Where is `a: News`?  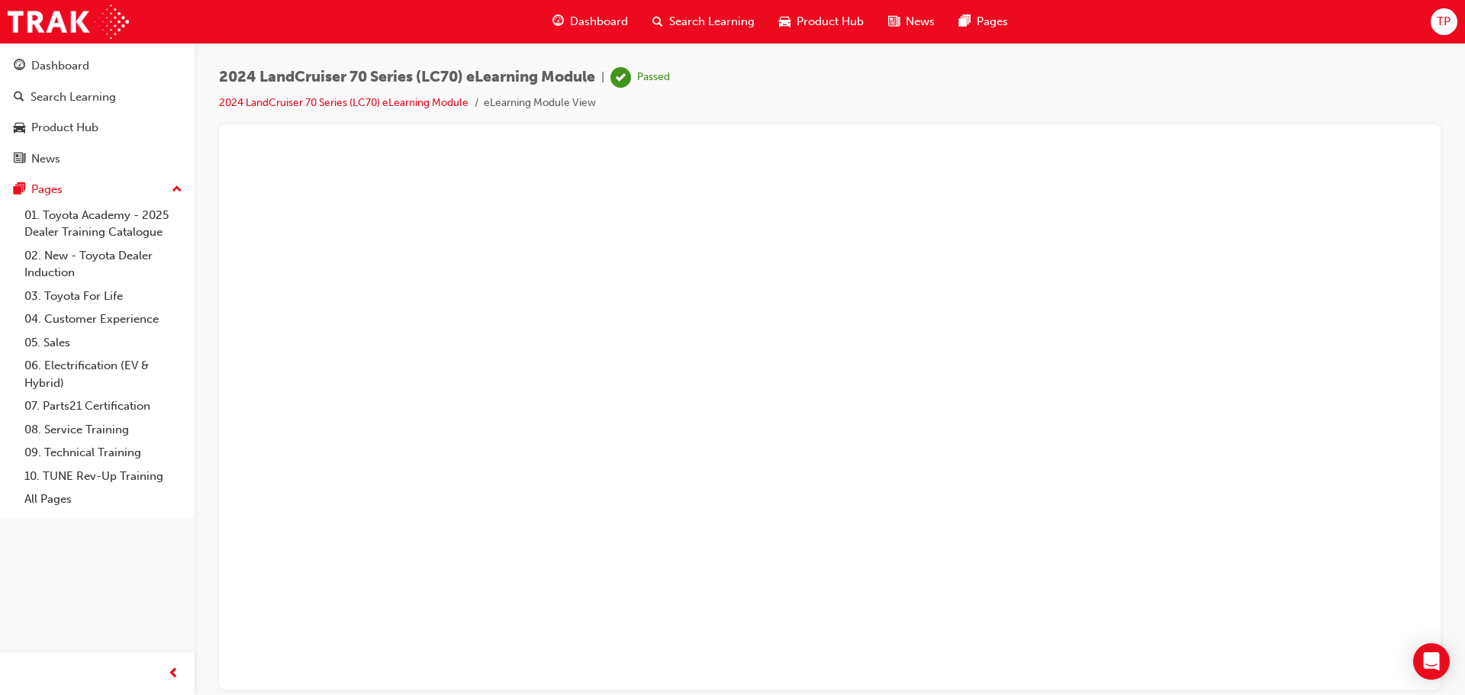
a: News is located at coordinates (97, 159).